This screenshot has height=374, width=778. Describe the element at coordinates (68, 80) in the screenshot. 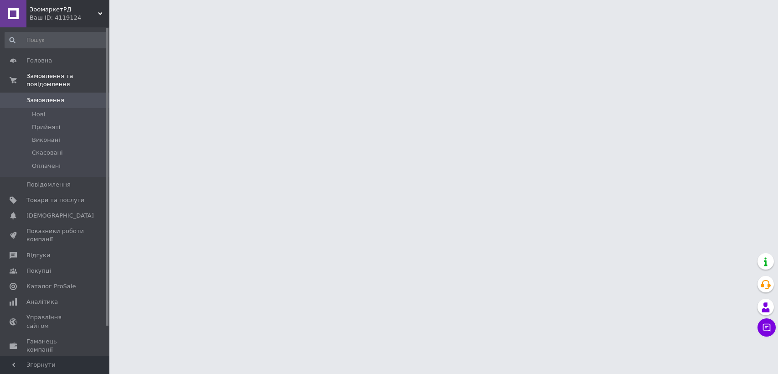

I see `span: Замовлення та повідомлення` at that location.